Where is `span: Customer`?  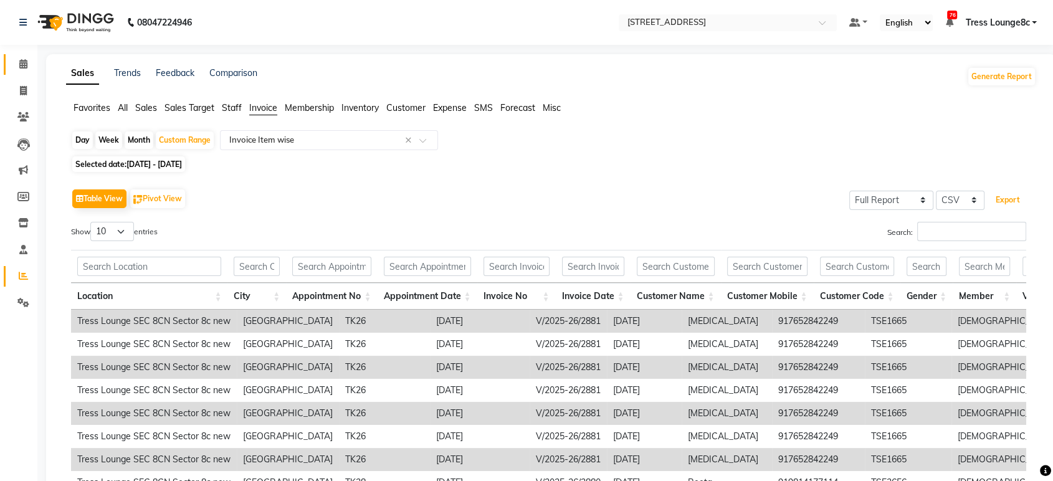 span: Customer is located at coordinates (405, 108).